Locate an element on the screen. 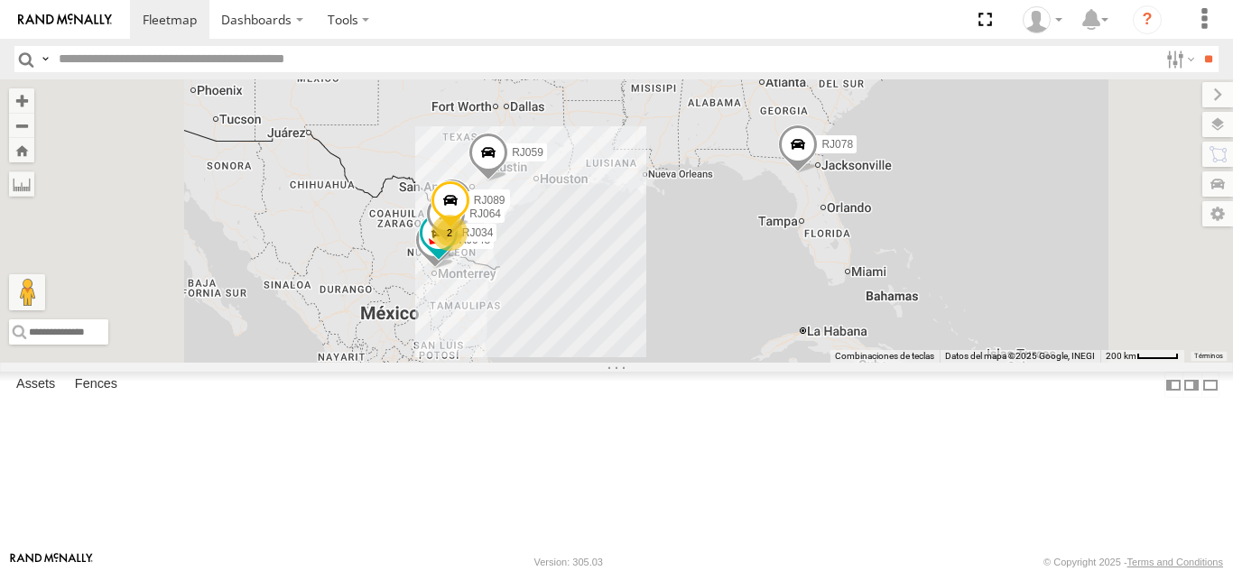 The width and height of the screenshot is (1233, 571). label: Hide Summary Table is located at coordinates (1210, 384).